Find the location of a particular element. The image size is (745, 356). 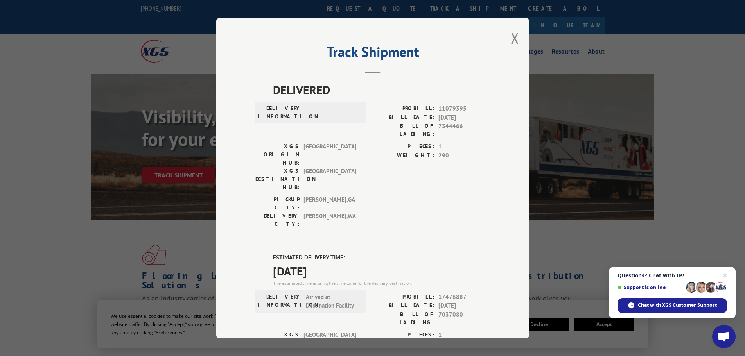

span: Chat with XGS Customer Support is located at coordinates (677, 305).